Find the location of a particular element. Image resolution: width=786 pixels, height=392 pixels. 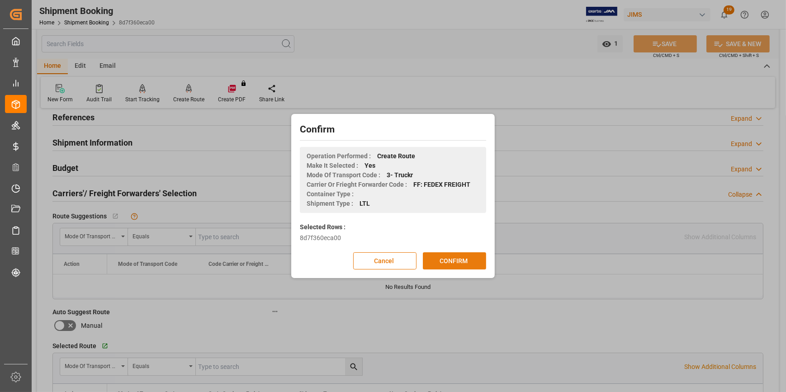

span: LTL is located at coordinates (364, 203).